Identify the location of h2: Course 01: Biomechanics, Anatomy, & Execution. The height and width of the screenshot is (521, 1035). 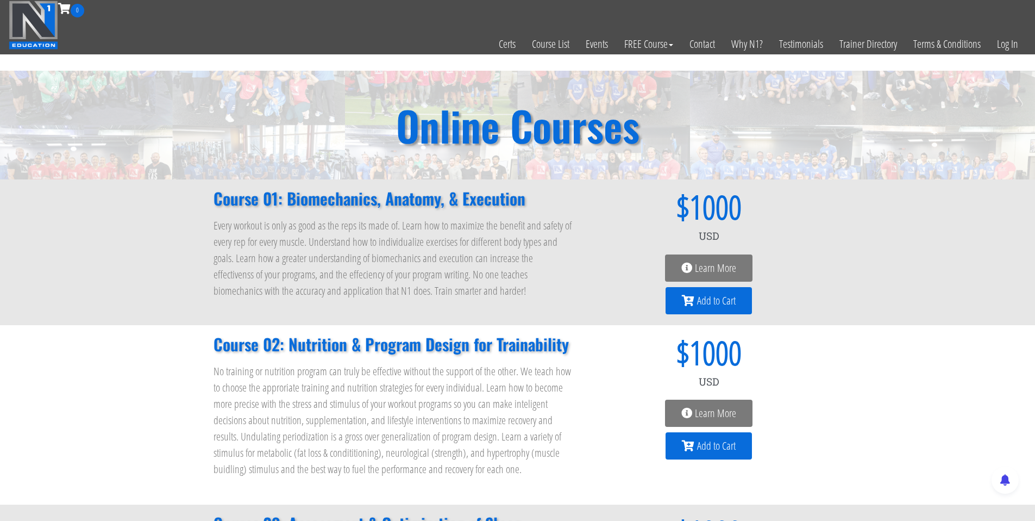
(394, 198).